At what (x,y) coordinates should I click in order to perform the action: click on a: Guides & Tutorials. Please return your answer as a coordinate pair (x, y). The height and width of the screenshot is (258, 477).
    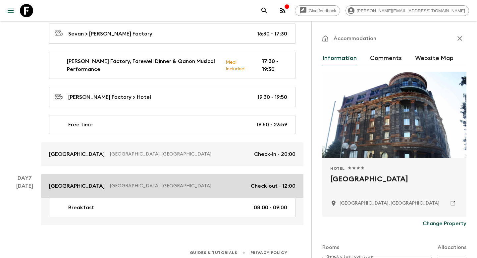
    Looking at the image, I should click on (213, 252).